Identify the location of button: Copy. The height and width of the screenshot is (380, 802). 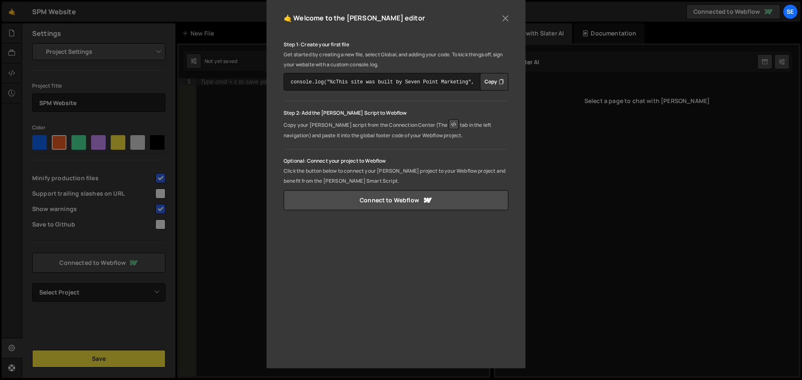
(494, 82).